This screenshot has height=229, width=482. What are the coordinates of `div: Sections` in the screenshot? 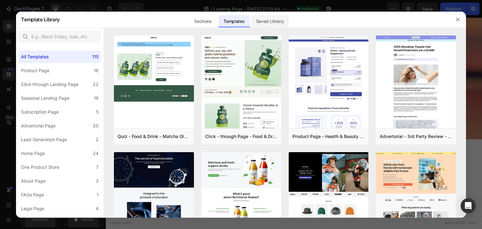 It's located at (203, 21).